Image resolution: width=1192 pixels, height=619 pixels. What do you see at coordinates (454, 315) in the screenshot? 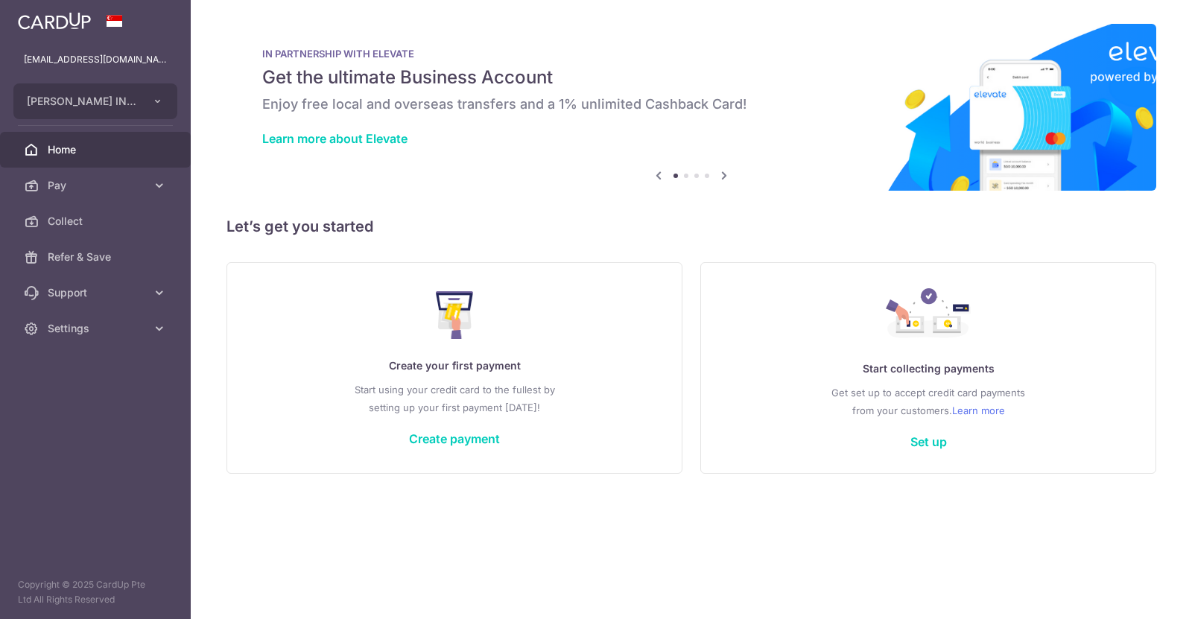
I see `img: Make Payment` at bounding box center [454, 315].